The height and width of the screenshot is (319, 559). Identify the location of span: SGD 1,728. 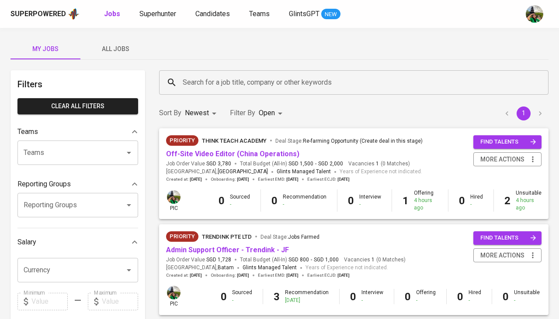
(218, 260).